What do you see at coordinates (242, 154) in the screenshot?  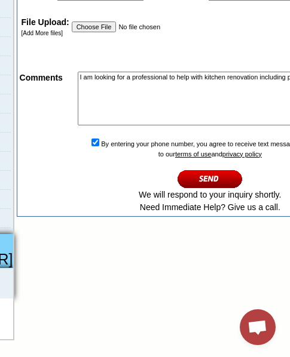 I see `a: privacy policy` at bounding box center [242, 154].